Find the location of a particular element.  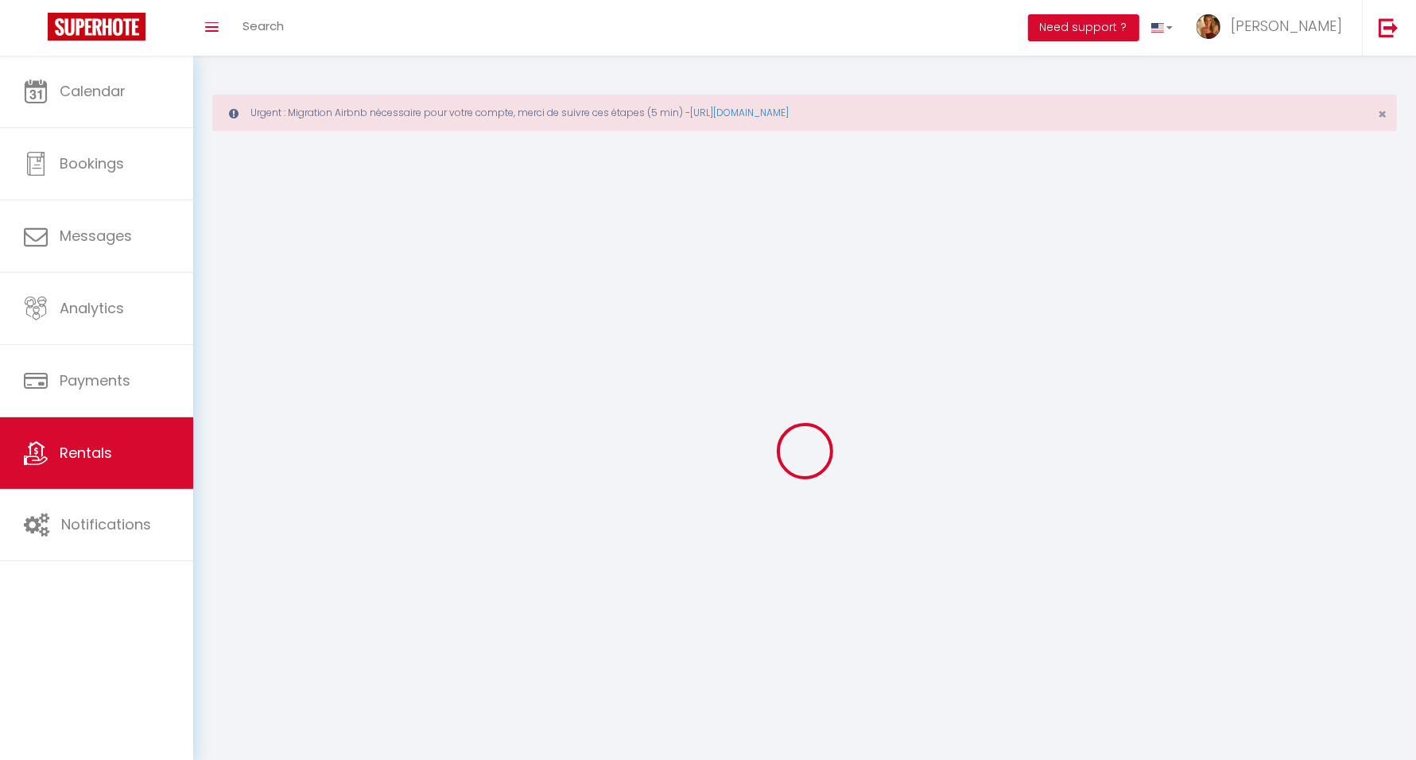

button: Ouvrir le widget de chat LiveChat is located at coordinates (37, 30).